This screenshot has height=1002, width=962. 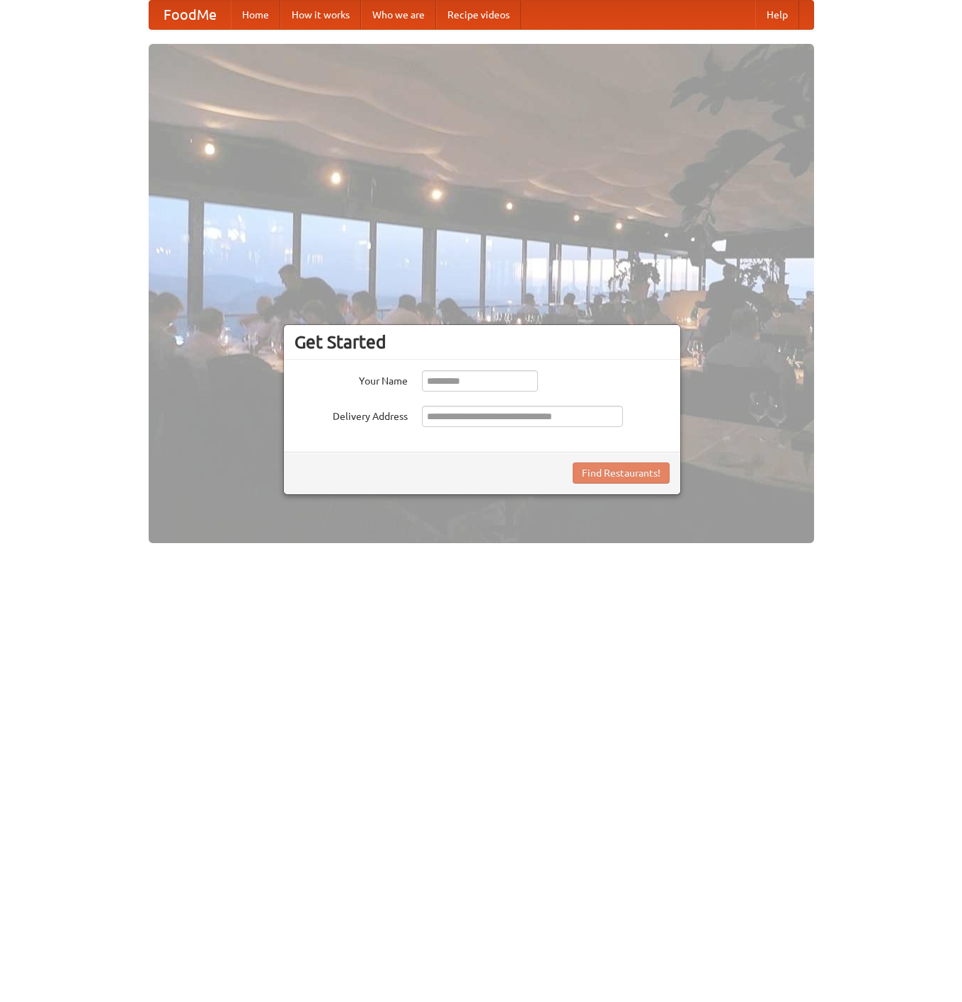 I want to click on a: Recipe videos, so click(x=479, y=15).